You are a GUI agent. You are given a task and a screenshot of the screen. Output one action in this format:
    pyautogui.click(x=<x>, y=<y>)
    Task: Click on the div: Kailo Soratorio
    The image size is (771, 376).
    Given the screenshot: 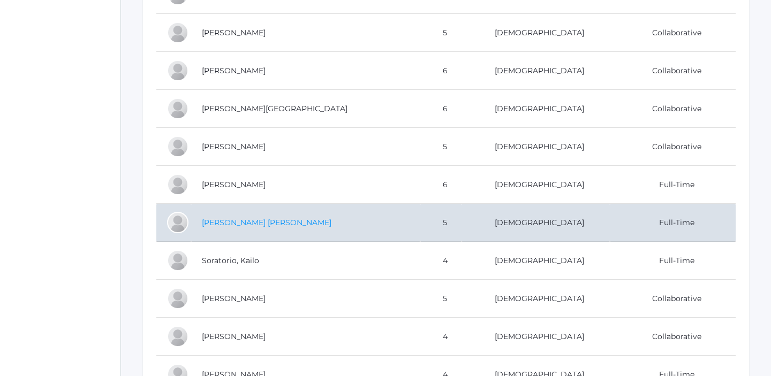 What is the action you would take?
    pyautogui.click(x=178, y=261)
    